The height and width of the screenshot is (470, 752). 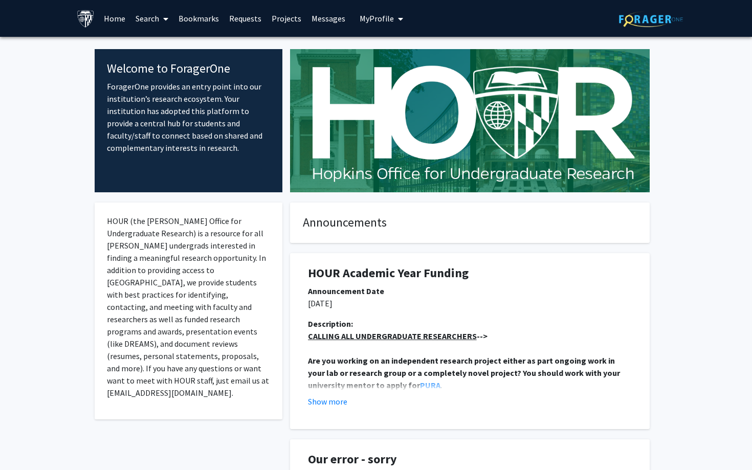 I want to click on strong: Are you working on an independent research project either as part ongoing work in your lab or res..., so click(x=465, y=373).